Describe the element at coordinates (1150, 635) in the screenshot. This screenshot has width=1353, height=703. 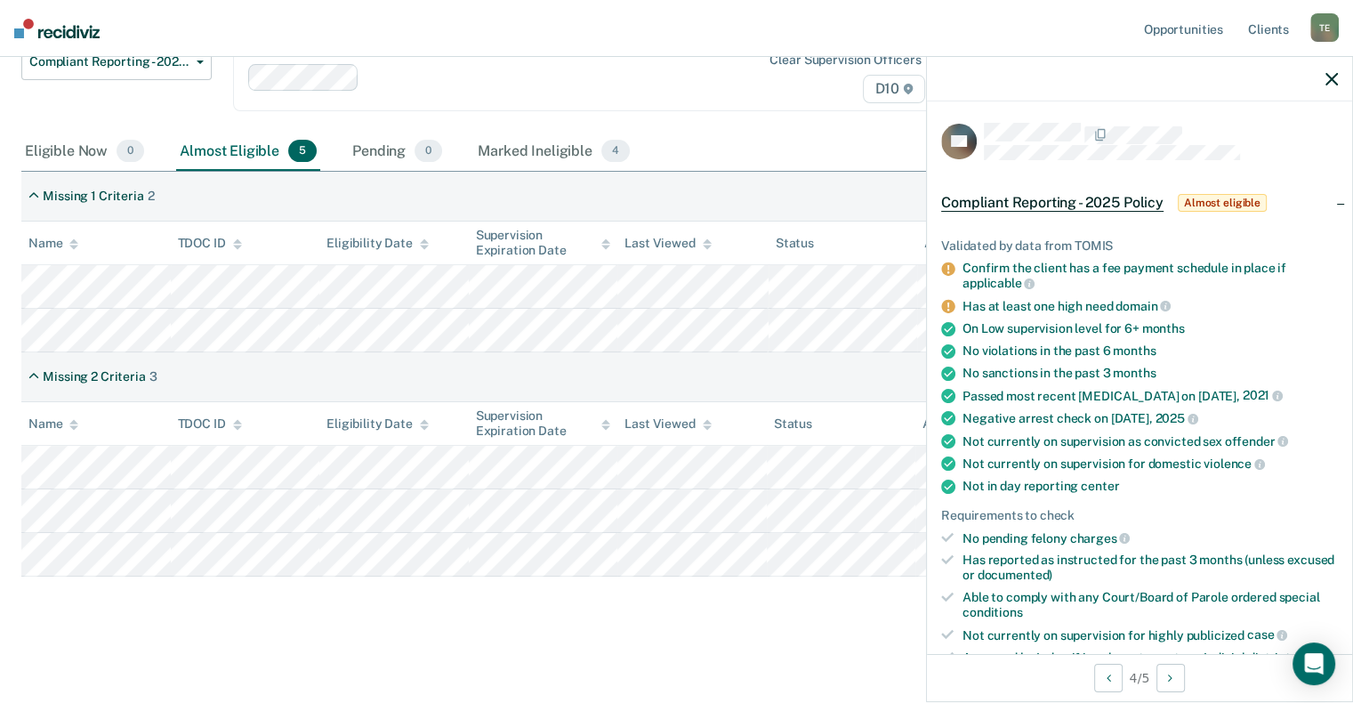
I see `div: Not currently on supervision for highly publicized` at that location.